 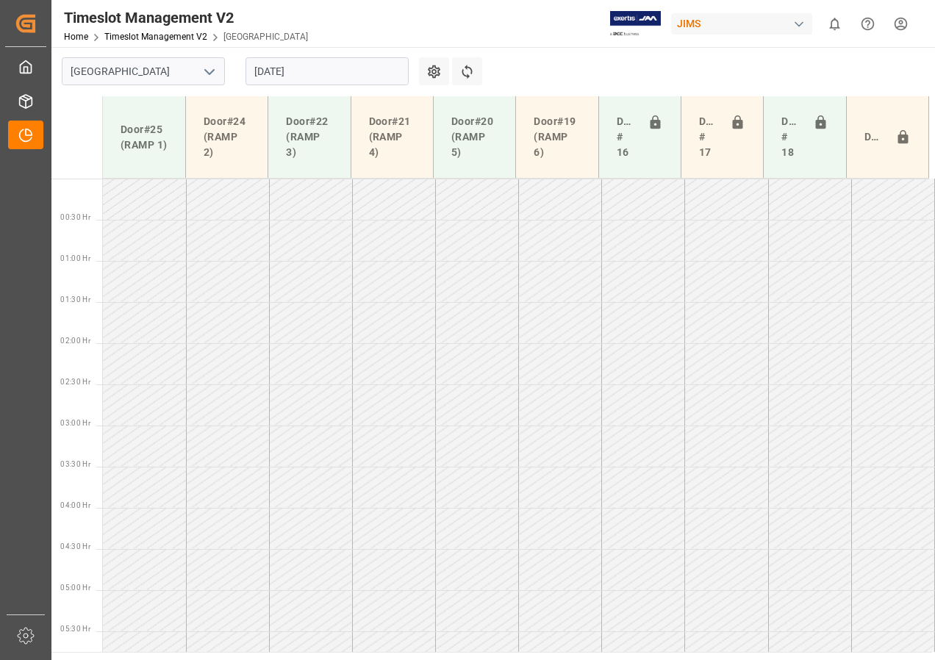 What do you see at coordinates (209, 71) in the screenshot?
I see `button: open menu` at bounding box center [209, 71].